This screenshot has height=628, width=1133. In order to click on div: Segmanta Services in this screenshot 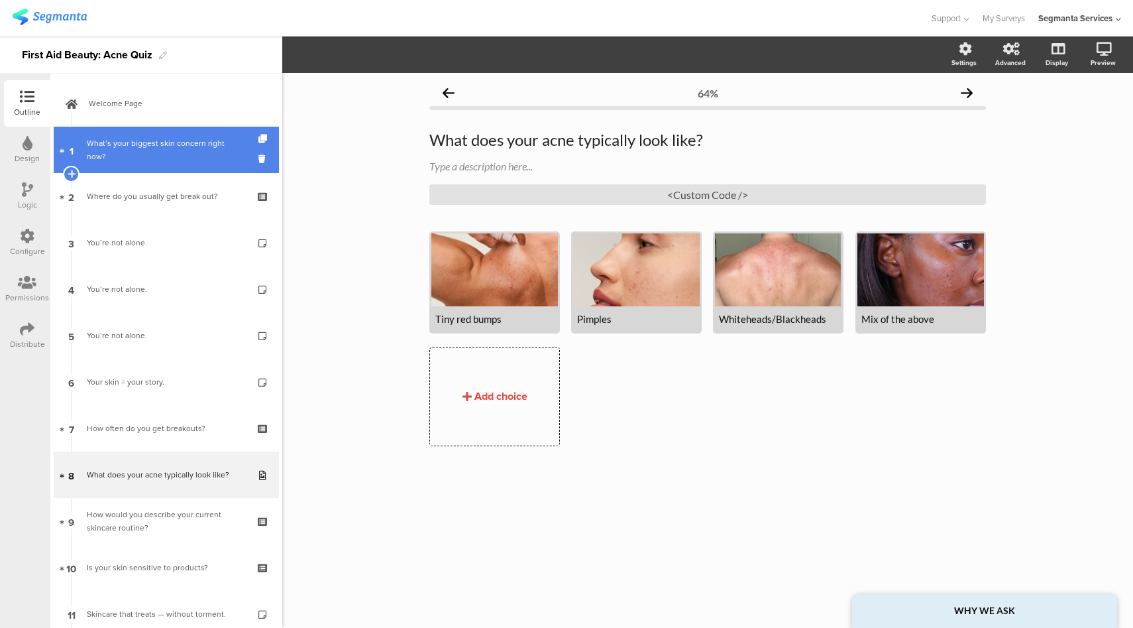, I will do `click(1076, 18)`.